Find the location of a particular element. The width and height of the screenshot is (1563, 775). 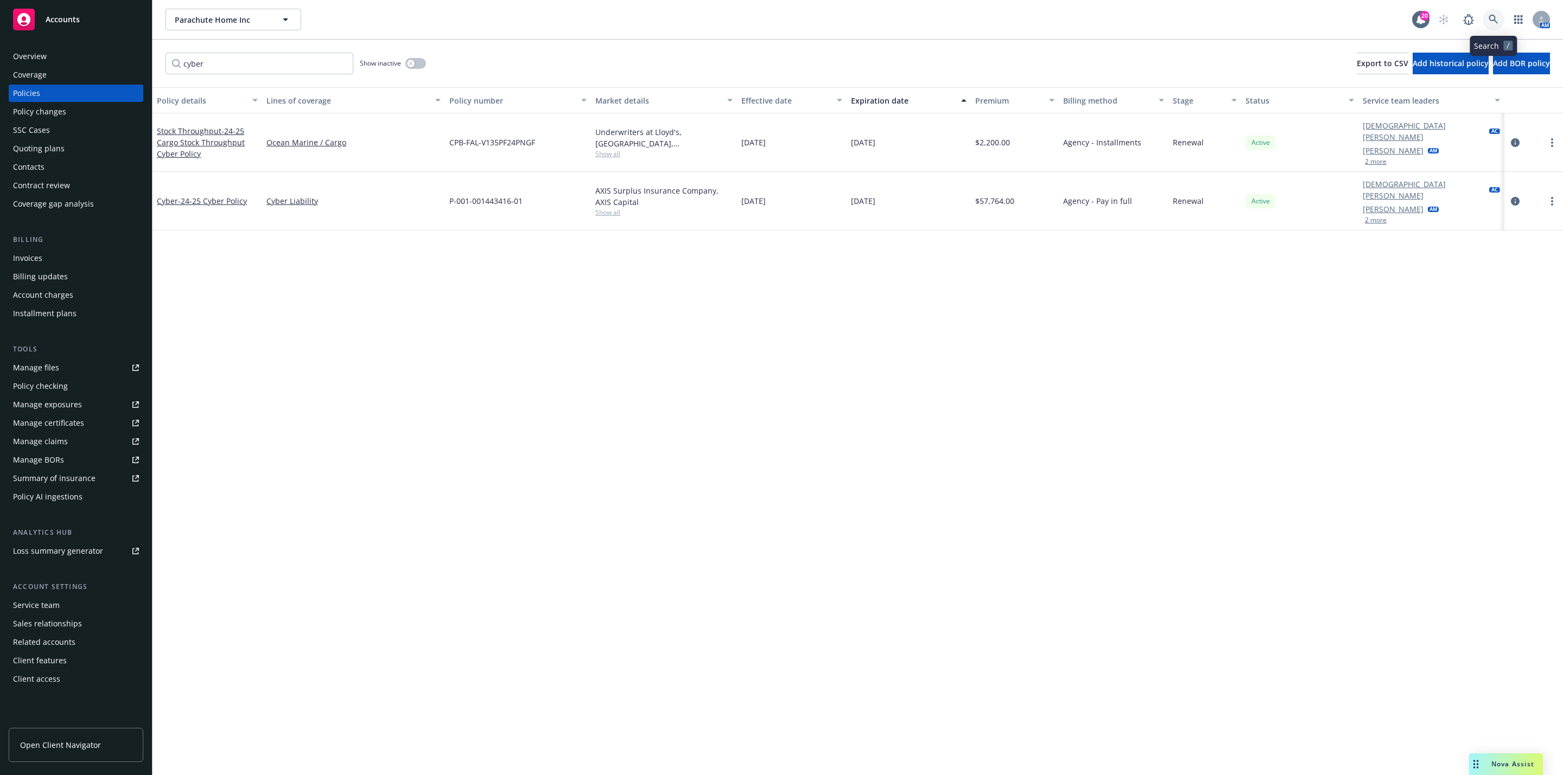

button: Add BOR policy is located at coordinates (1521, 63).